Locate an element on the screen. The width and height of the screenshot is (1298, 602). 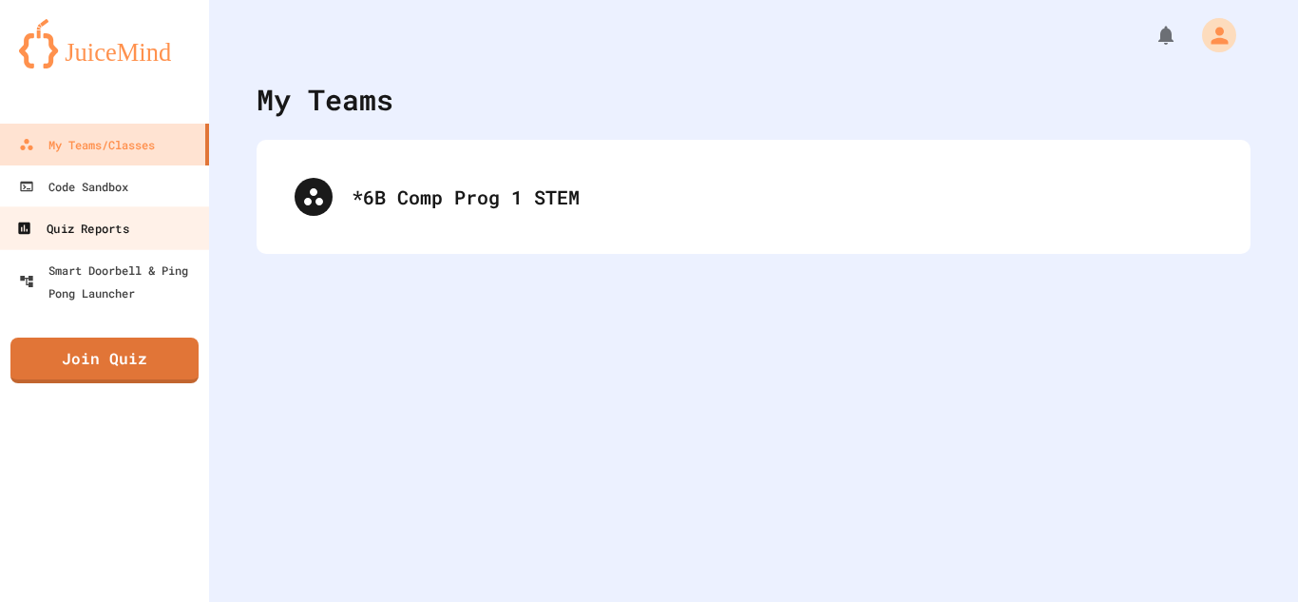
div: My Notifications is located at coordinates (1151, 35).